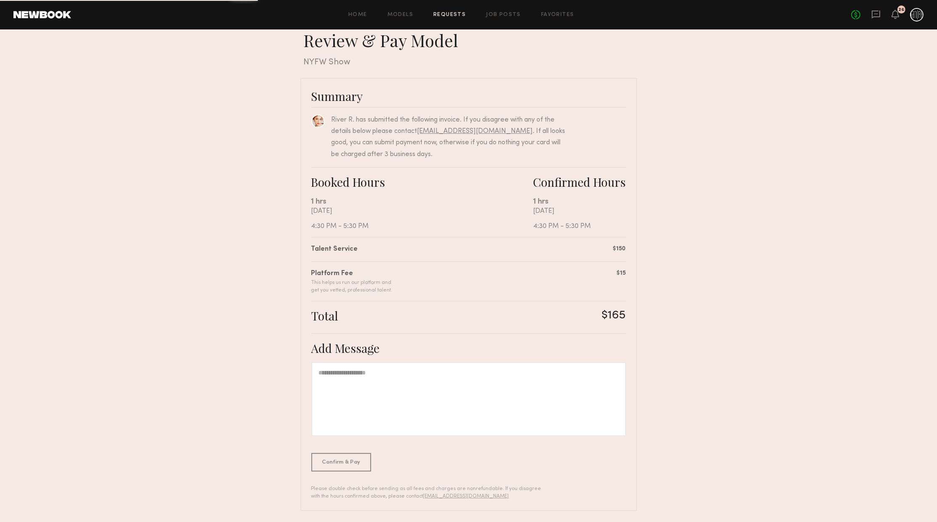  What do you see at coordinates (449, 15) in the screenshot?
I see `a: Requests` at bounding box center [449, 15].